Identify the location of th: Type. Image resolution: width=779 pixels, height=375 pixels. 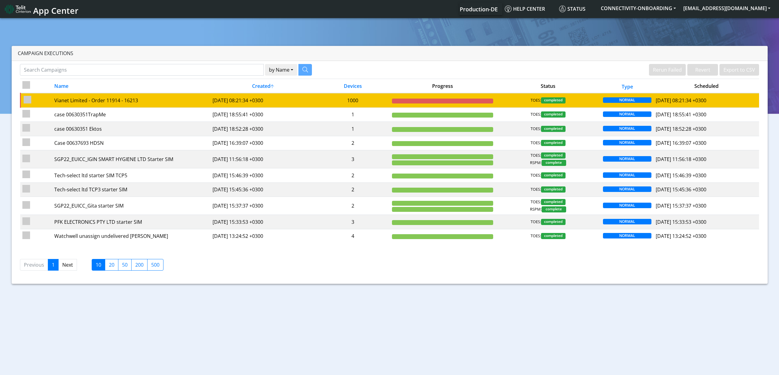
(627, 86).